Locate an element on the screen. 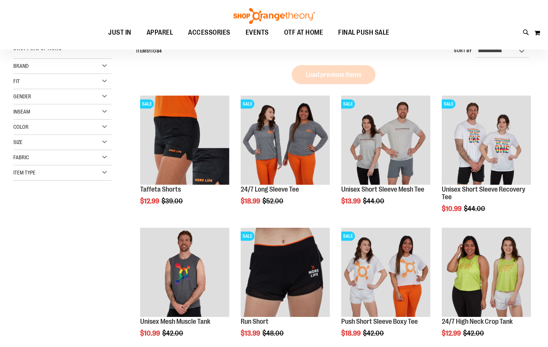 The height and width of the screenshot is (347, 548). span: EVENTS is located at coordinates (257, 32).